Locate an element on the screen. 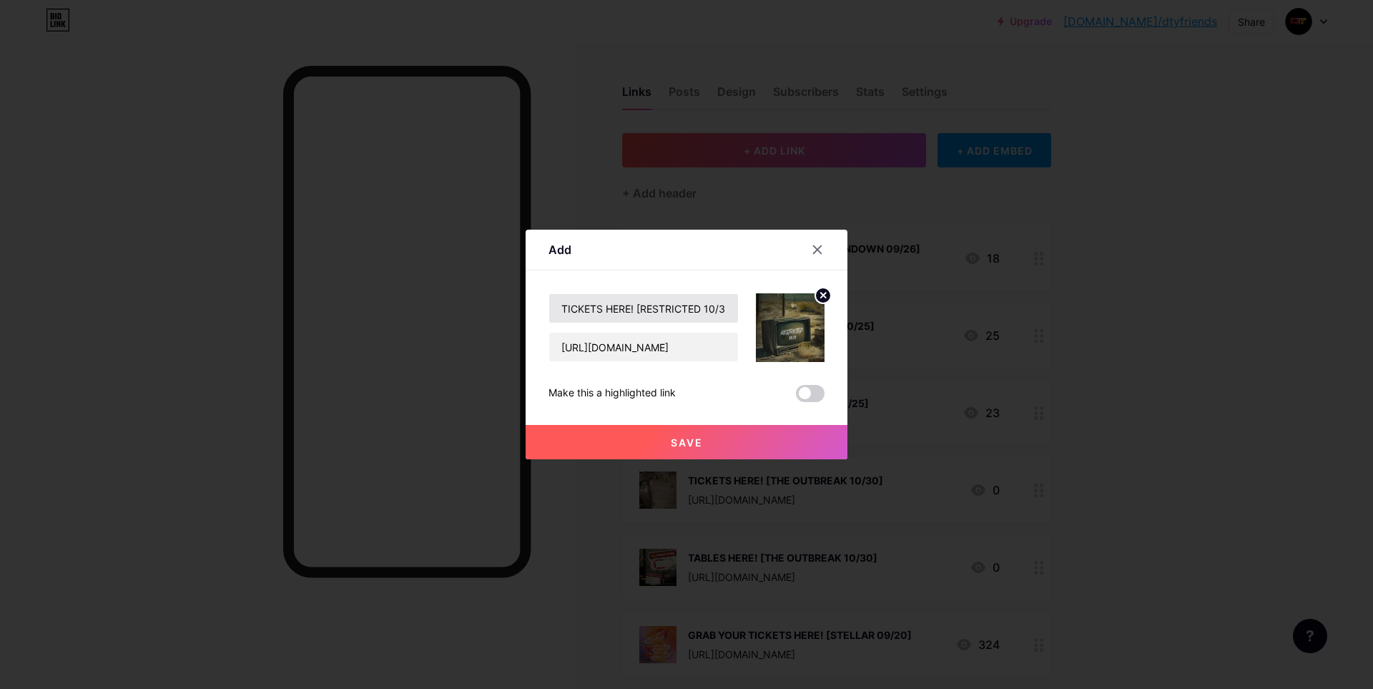 The image size is (1373, 689). div: Add is located at coordinates (560, 250).